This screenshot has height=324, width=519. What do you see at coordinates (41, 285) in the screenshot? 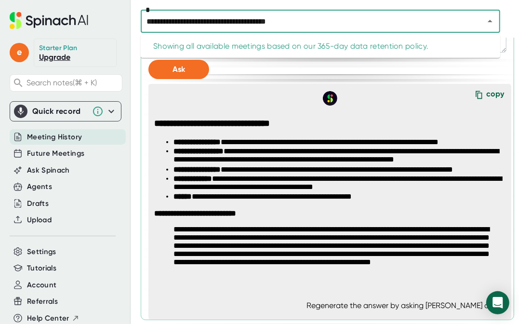
I see `button: Account` at bounding box center [41, 285].